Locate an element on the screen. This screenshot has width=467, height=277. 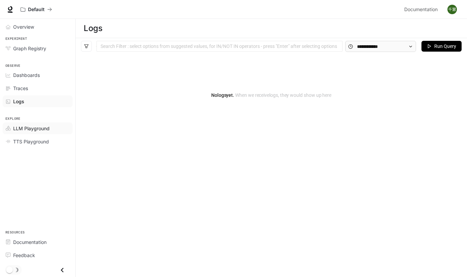
button: All workspaces is located at coordinates (36, 9).